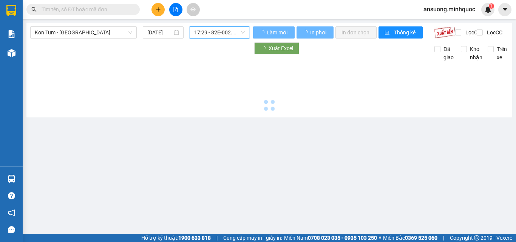 The width and height of the screenshot is (516, 242). I want to click on button: plus, so click(158, 9).